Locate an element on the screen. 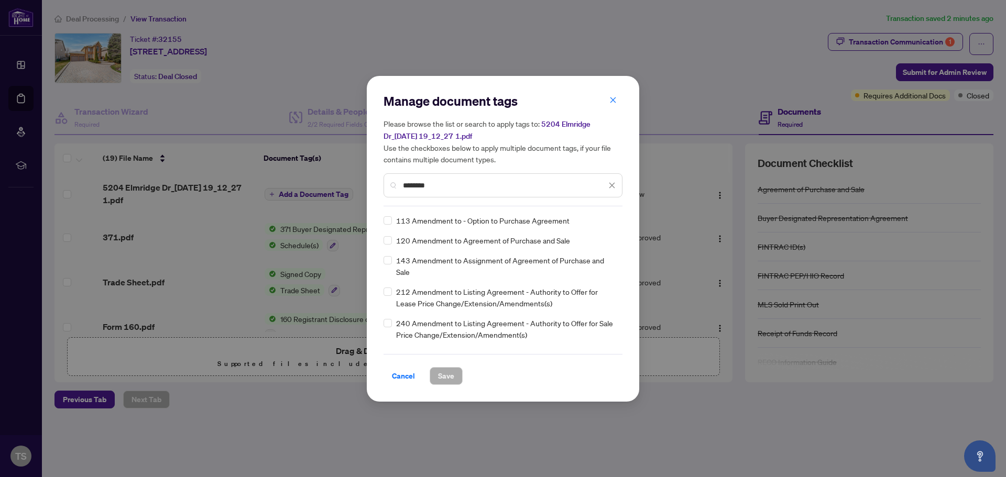  span: 212 Amendment to Listing Agreement - Authority to Offer for Lease Price Change/Extension/Amendmen... is located at coordinates (506, 298).